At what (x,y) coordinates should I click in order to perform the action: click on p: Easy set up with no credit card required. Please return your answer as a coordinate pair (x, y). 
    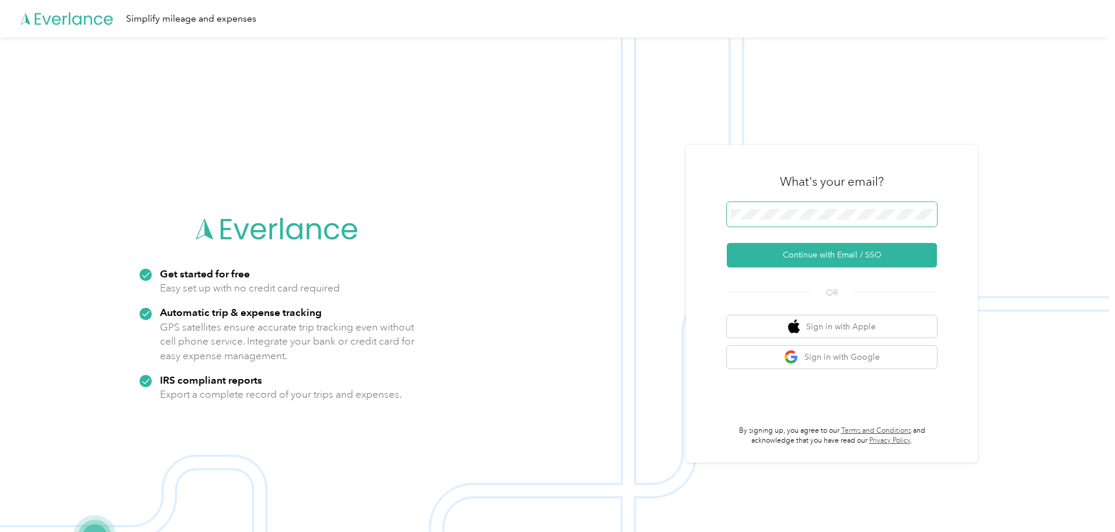
    Looking at the image, I should click on (250, 288).